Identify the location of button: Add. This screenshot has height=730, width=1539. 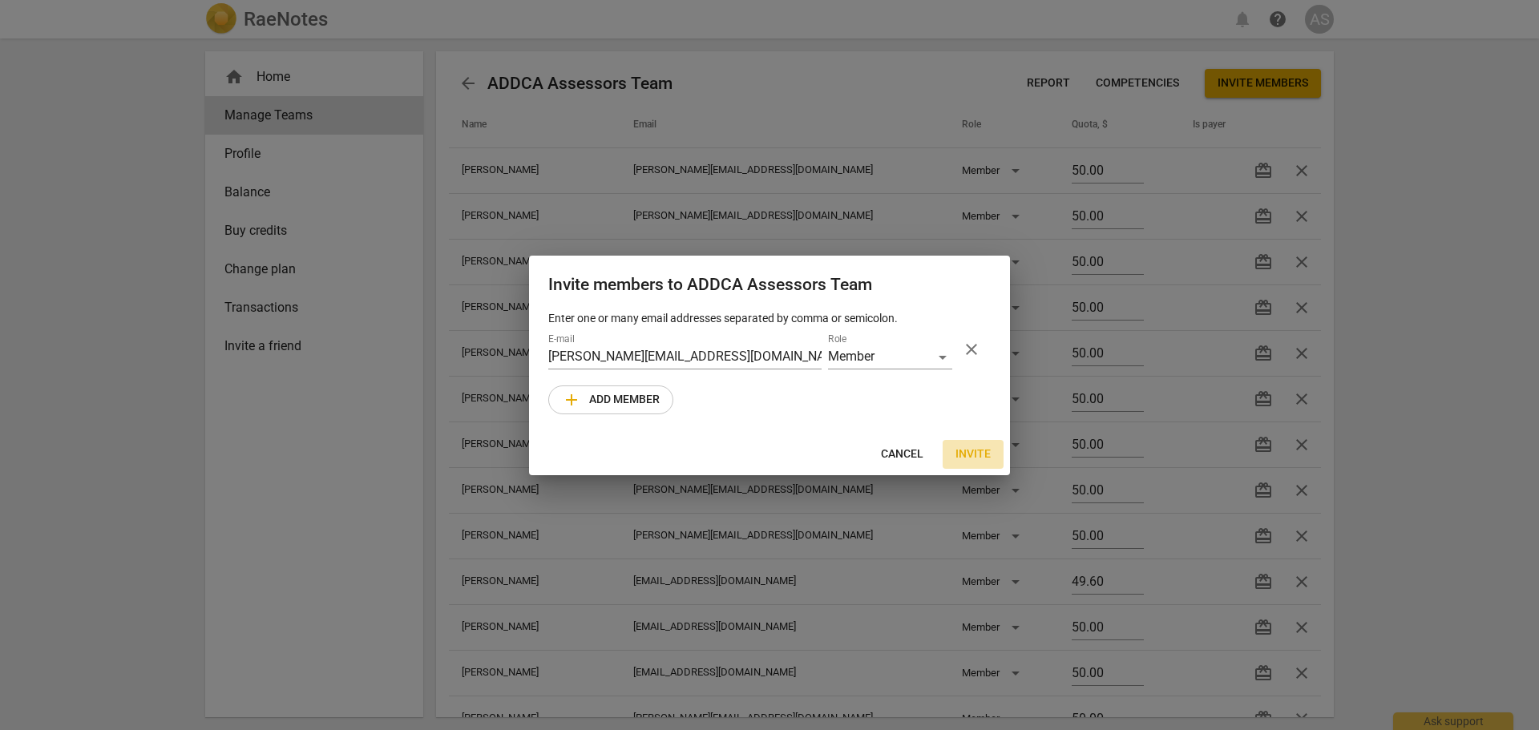
(611, 400).